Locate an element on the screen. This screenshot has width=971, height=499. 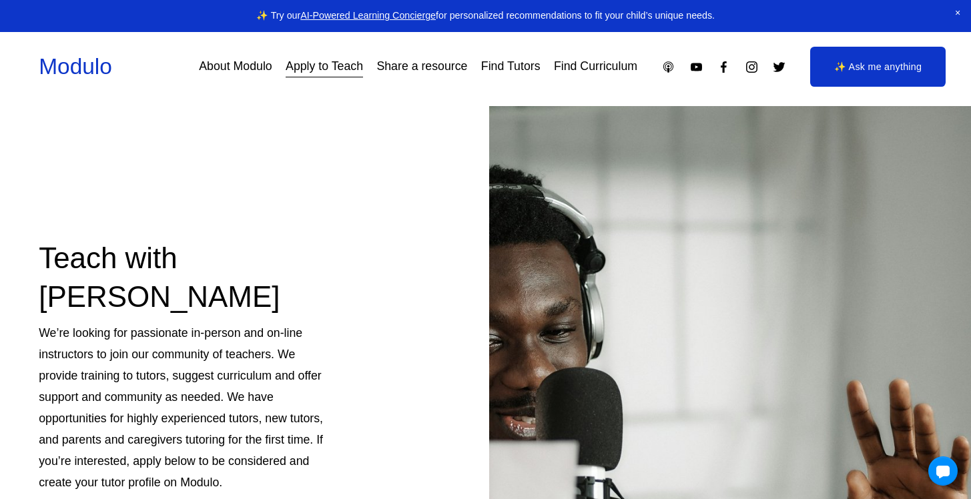
a: Twitter is located at coordinates (779, 67).